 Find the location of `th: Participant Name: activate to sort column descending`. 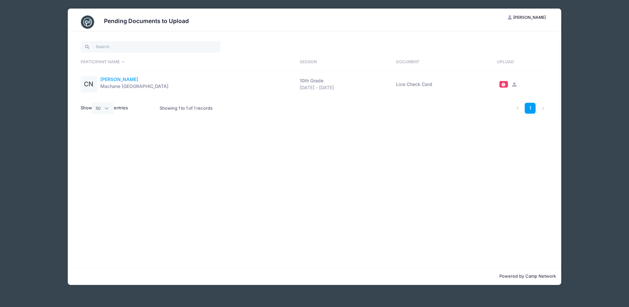

th: Participant Name: activate to sort column descending is located at coordinates (188, 62).